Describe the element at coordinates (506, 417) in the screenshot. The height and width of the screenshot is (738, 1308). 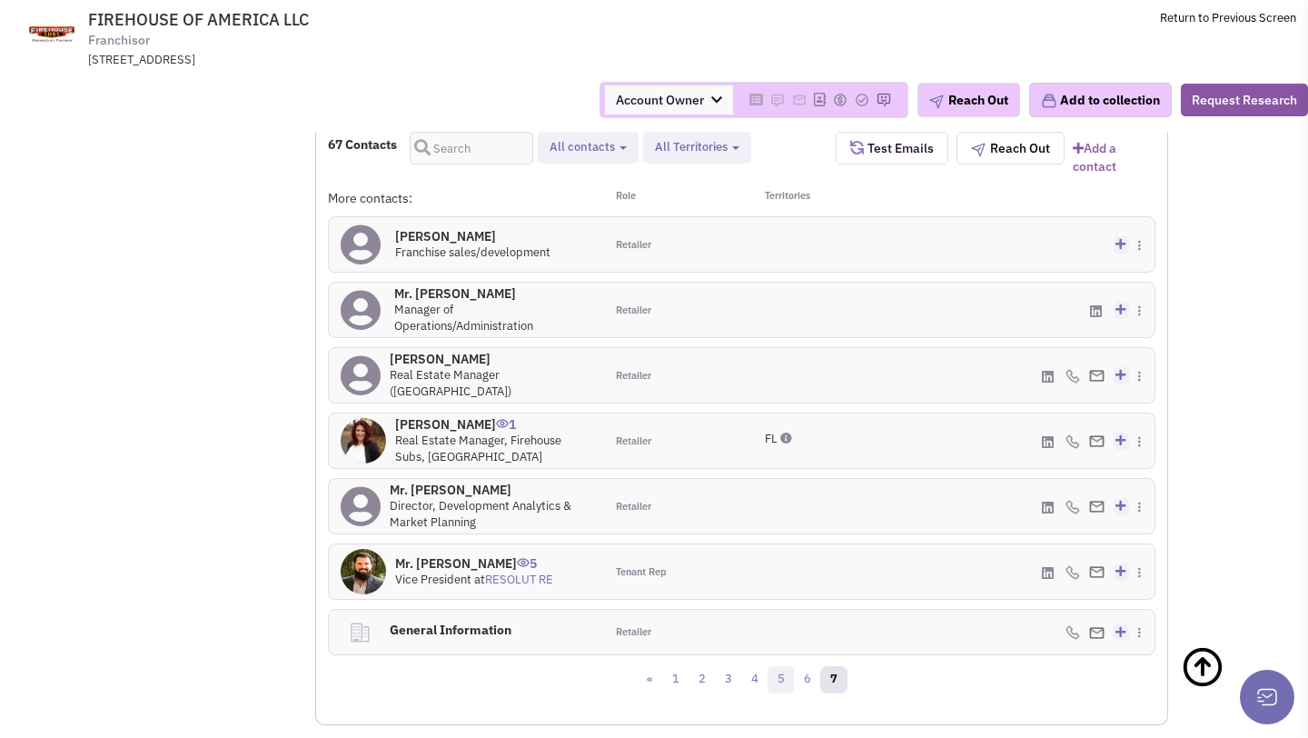
I see `span: 1` at that location.